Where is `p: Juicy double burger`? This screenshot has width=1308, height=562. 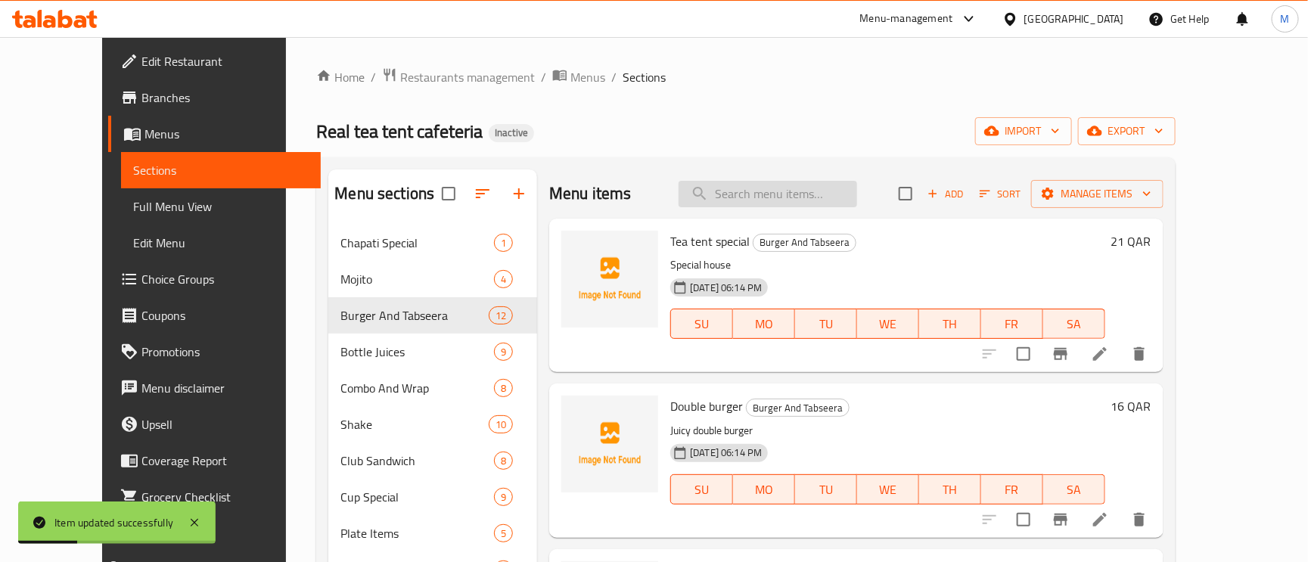
p: Juicy double burger is located at coordinates (887, 430).